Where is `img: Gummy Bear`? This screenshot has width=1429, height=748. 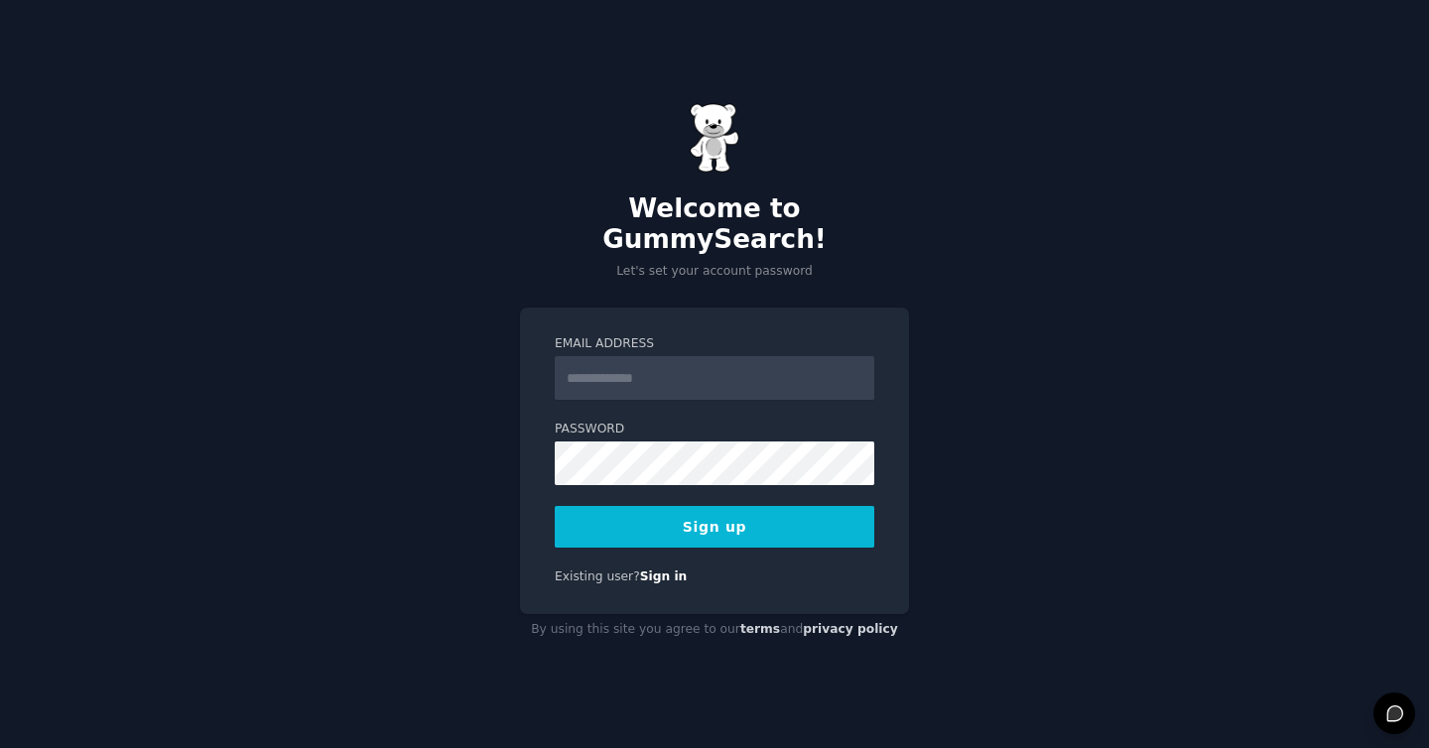
img: Gummy Bear is located at coordinates (715, 138).